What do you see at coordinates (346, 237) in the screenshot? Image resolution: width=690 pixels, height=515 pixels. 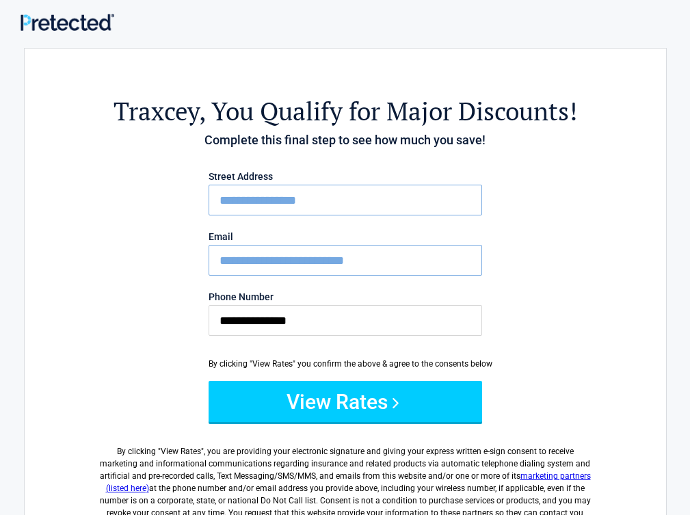 I see `label: Email` at bounding box center [346, 237].